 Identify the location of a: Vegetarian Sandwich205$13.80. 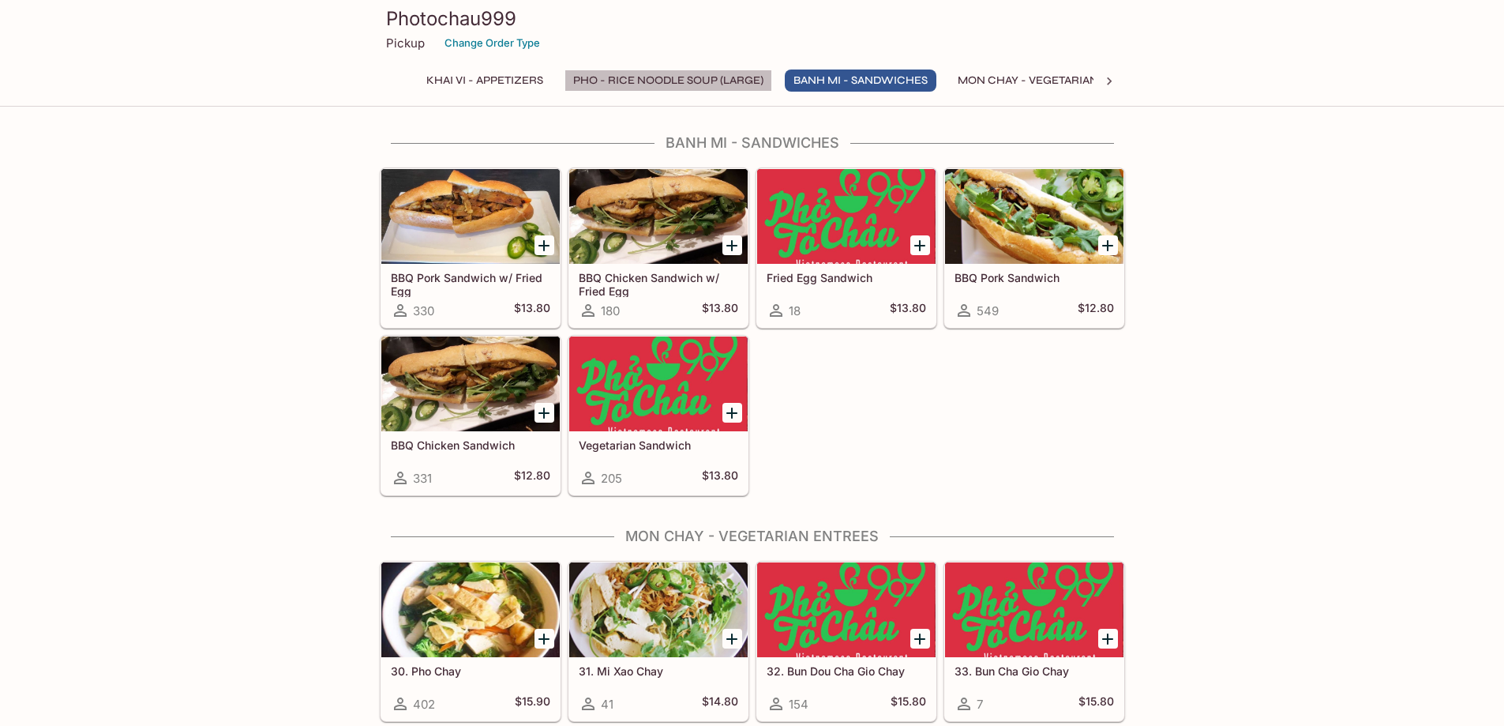
(659, 415).